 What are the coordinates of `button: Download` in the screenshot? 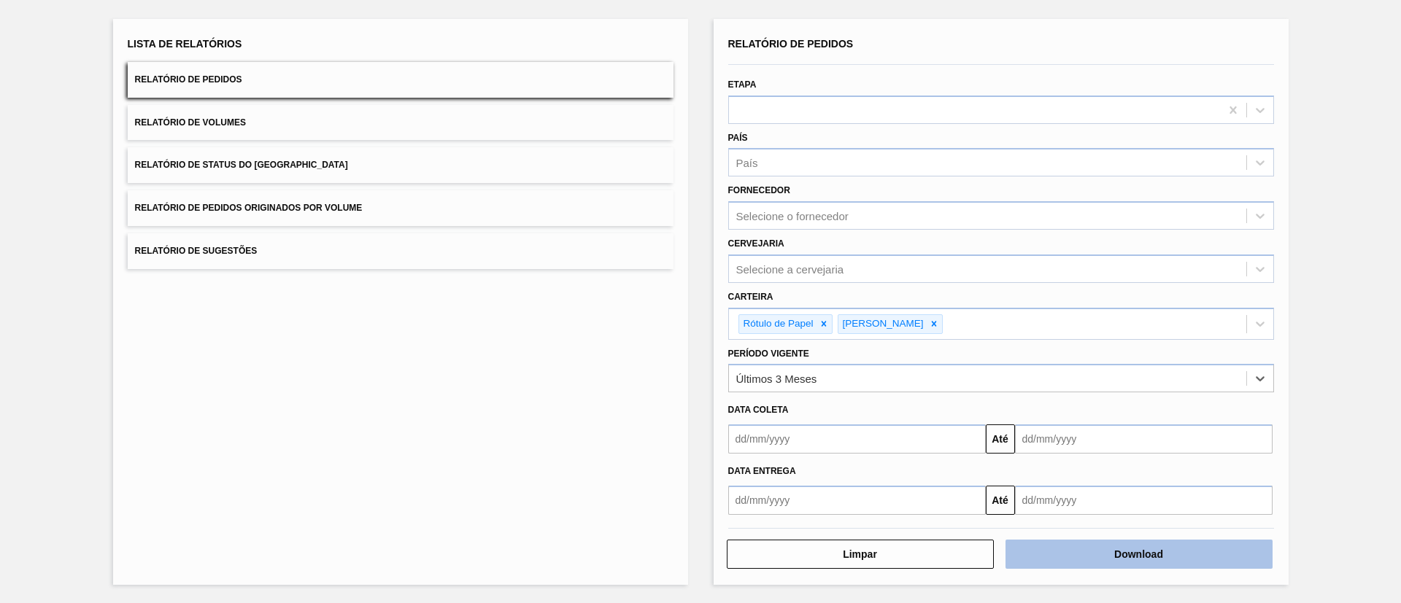 It's located at (1139, 554).